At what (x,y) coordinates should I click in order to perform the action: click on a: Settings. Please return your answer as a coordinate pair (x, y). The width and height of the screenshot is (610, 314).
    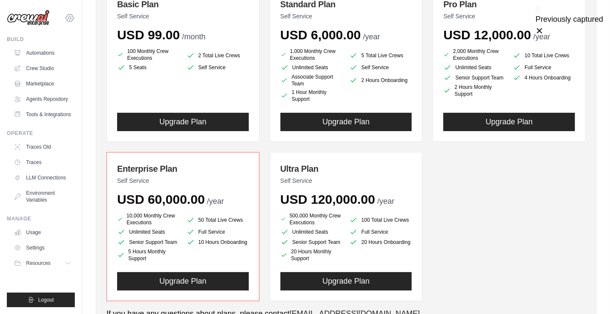
    Looking at the image, I should click on (42, 248).